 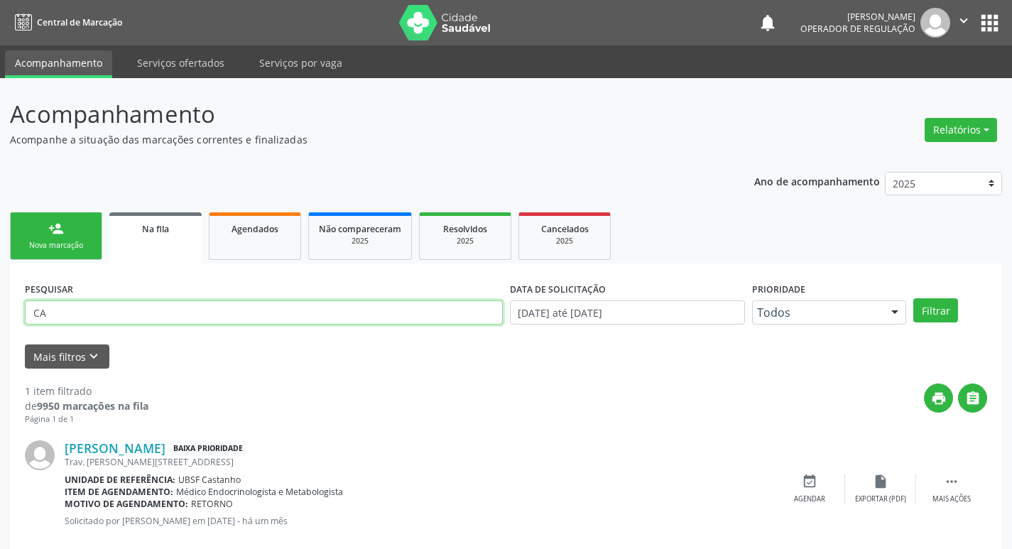 What do you see at coordinates (126, 504) in the screenshot?
I see `b: Motivo de agendamento:` at bounding box center [126, 504].